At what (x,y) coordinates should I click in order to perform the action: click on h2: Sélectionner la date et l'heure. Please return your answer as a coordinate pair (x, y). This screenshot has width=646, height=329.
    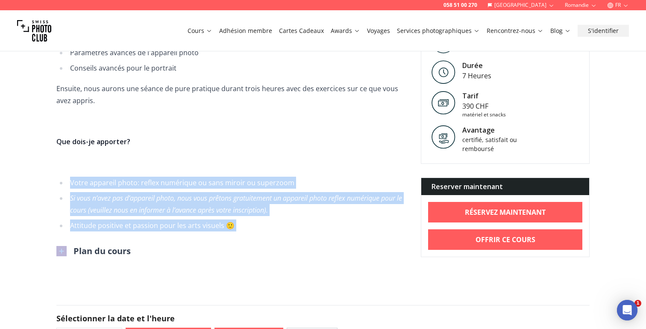
    Looking at the image, I should click on (323, 318).